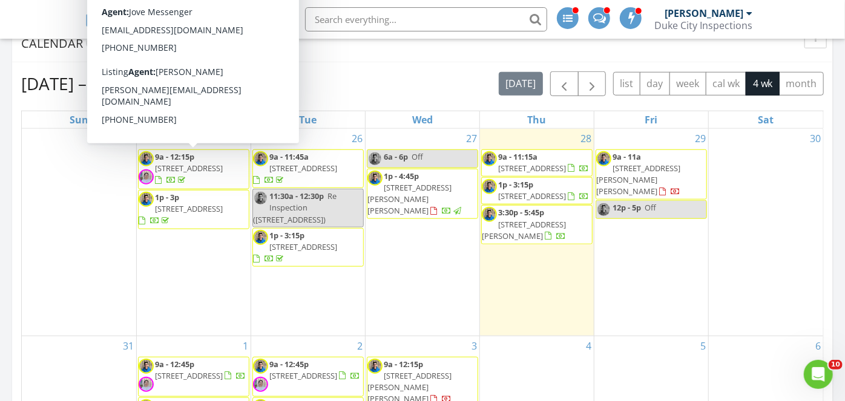 The image size is (845, 401). Describe the element at coordinates (537, 232) in the screenshot. I see `td: Go to August 28, 2025` at that location.